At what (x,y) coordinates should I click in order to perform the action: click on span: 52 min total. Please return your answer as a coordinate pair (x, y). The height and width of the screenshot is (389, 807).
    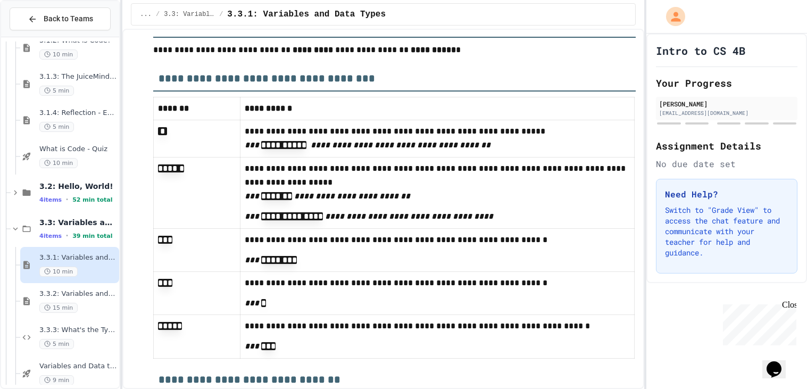
    Looking at the image, I should click on (92, 200).